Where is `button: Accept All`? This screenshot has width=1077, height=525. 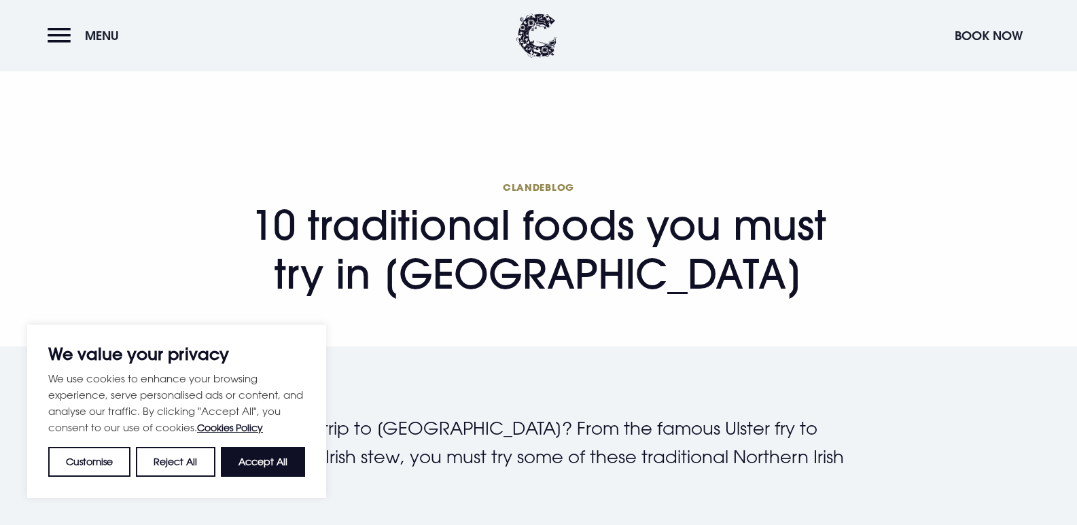 button: Accept All is located at coordinates (263, 462).